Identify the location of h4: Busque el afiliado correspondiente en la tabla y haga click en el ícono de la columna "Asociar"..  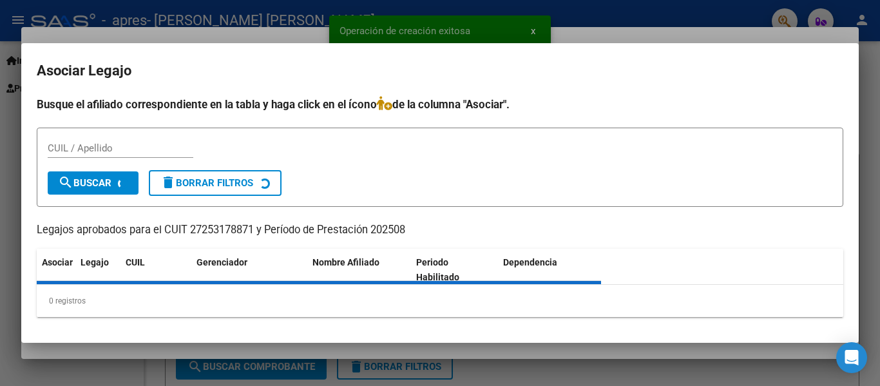
(440, 104).